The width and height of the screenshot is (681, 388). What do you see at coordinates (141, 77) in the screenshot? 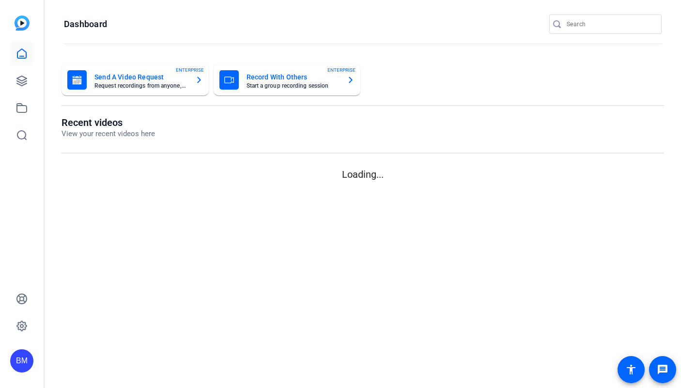
I see `mat-card-title: Send A Video Request` at bounding box center [141, 77].